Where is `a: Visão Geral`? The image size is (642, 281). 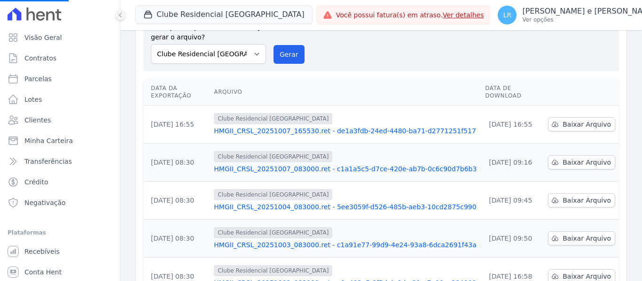 a: Visão Geral is located at coordinates (60, 38).